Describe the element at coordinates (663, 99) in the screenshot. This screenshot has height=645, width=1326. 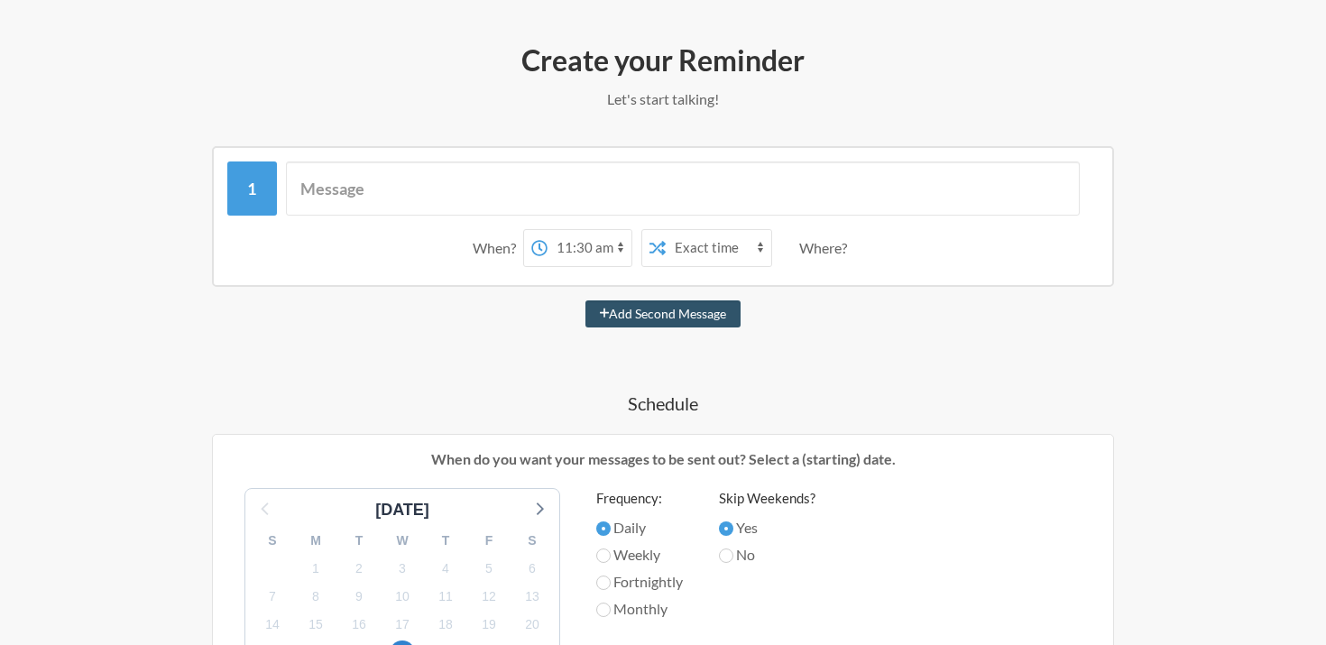
I see `p: Let's start talking!` at that location.